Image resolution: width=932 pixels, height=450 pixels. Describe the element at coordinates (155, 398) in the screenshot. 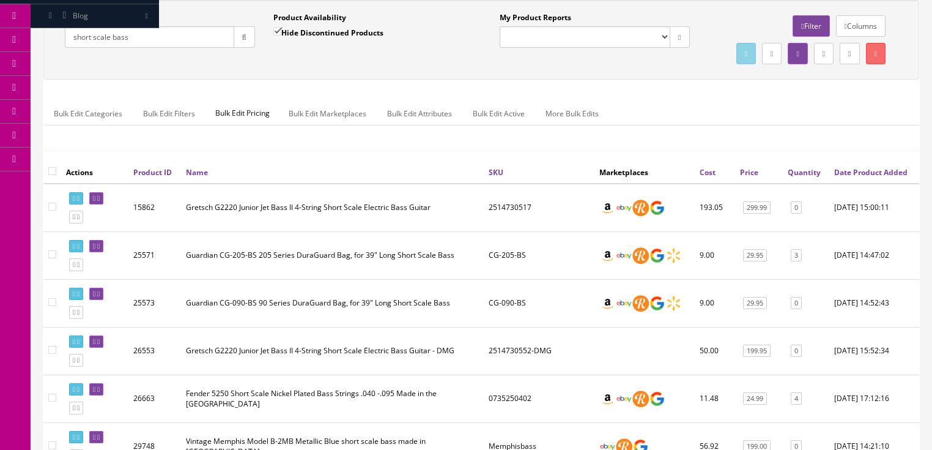

I see `td: 26663` at that location.